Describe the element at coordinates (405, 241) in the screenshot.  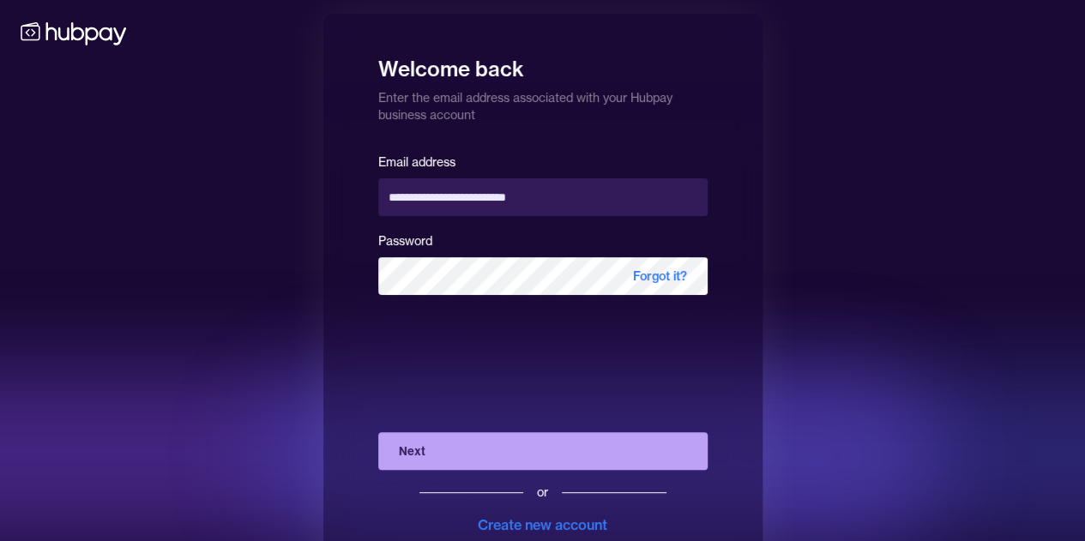
I see `label: Password` at that location.